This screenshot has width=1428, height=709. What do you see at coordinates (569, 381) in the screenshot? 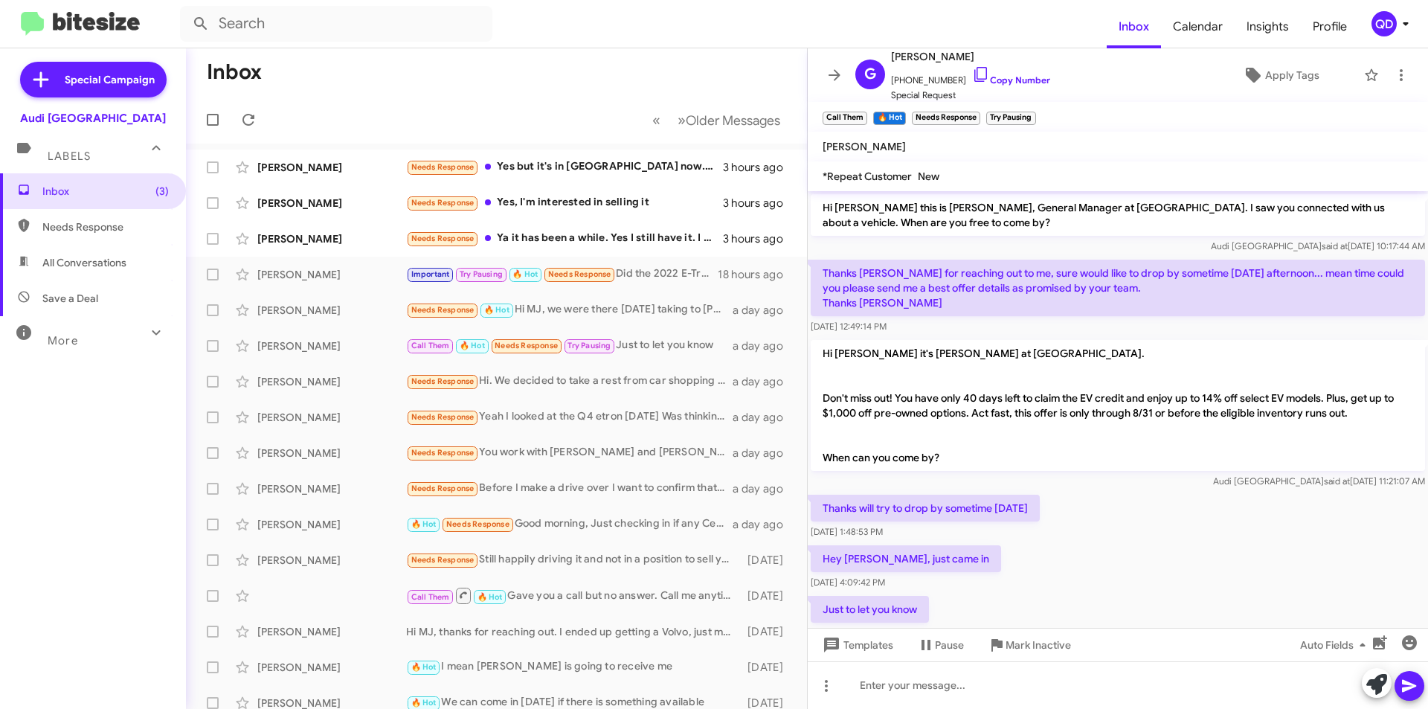
I see `div: Hi. We decided to take a rest from car shopping for now. We'll make contact again when ready. Thanks` at bounding box center [569, 381].